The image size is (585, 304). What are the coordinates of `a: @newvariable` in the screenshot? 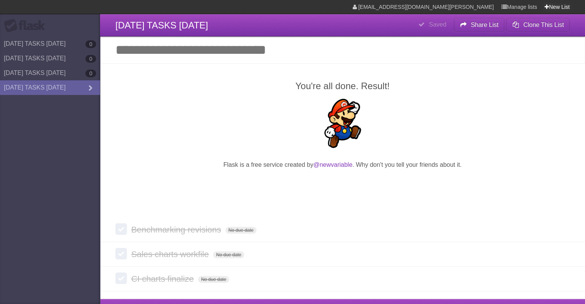 It's located at (333, 165).